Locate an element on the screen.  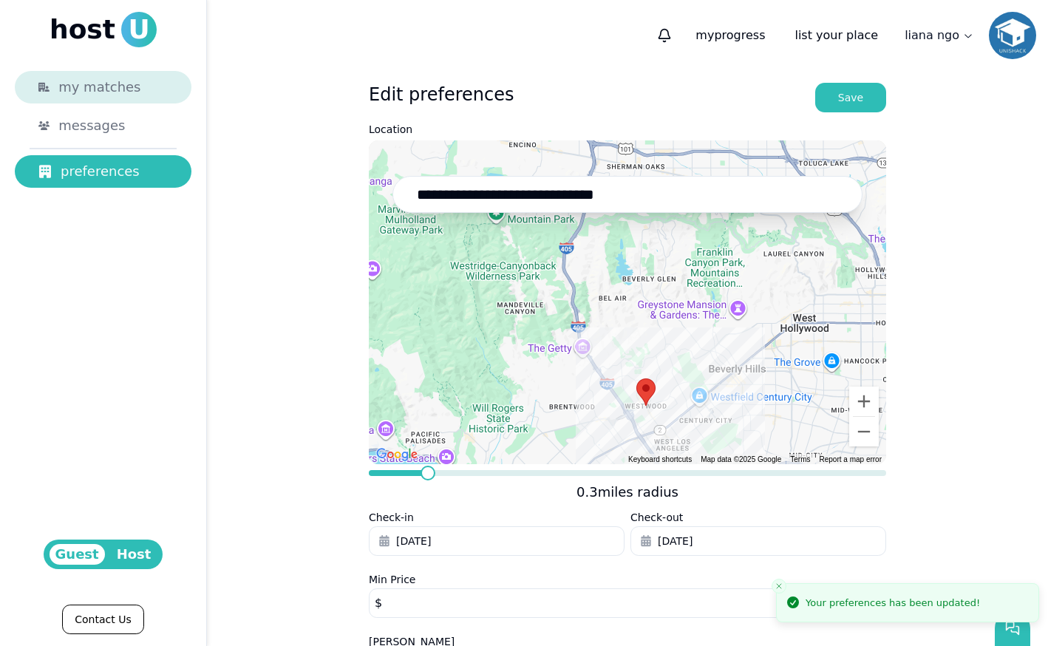
a: my matches is located at coordinates (103, 87).